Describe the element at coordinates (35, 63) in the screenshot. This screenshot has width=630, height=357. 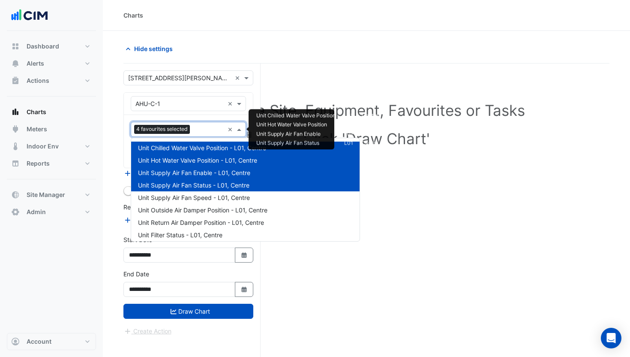
I see `span: Alerts` at that location.